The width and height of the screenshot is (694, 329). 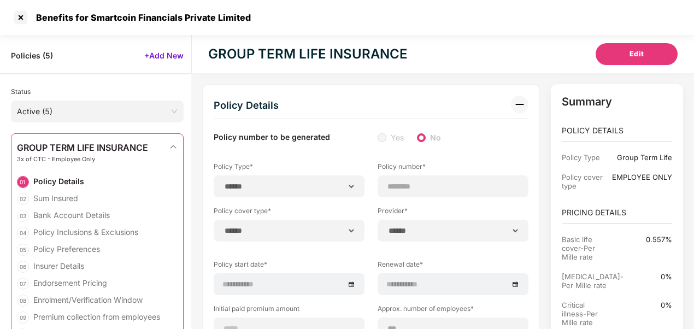 I want to click on span: Edit, so click(x=637, y=54).